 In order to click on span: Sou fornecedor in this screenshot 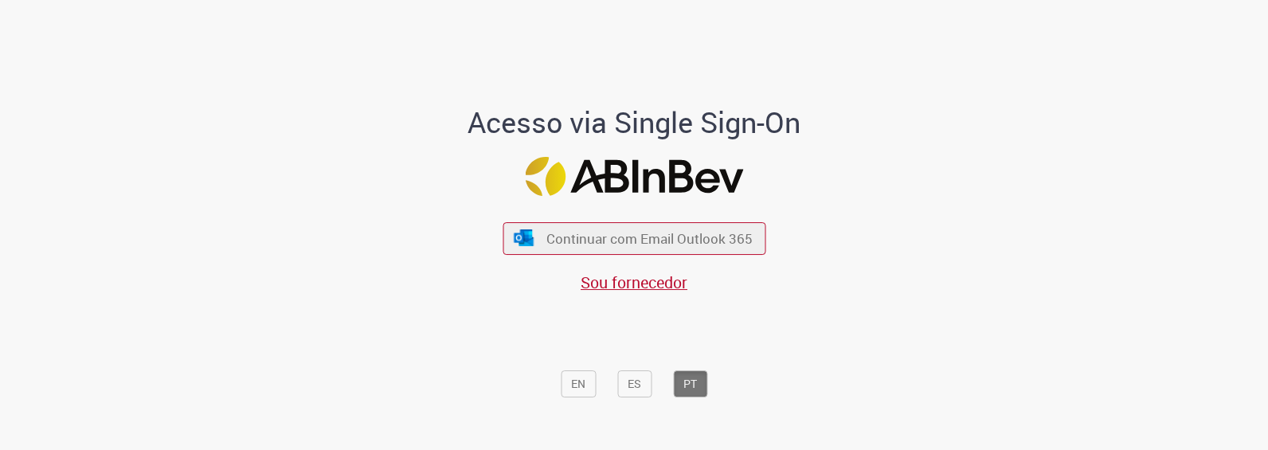, I will do `click(634, 282)`.